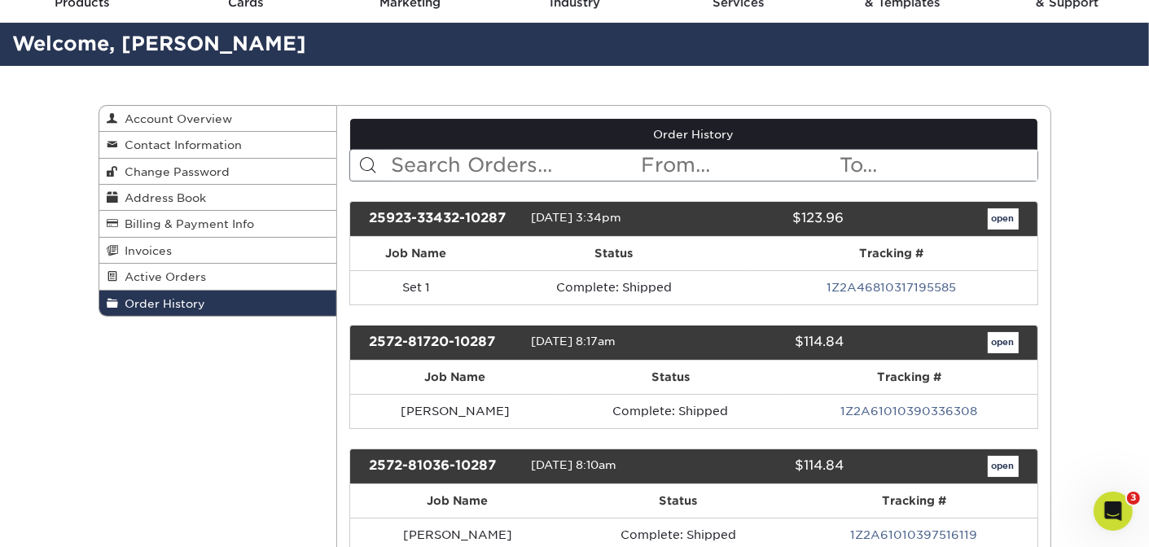  Describe the element at coordinates (218, 224) in the screenshot. I see `a: Billing & Payment Info` at that location.